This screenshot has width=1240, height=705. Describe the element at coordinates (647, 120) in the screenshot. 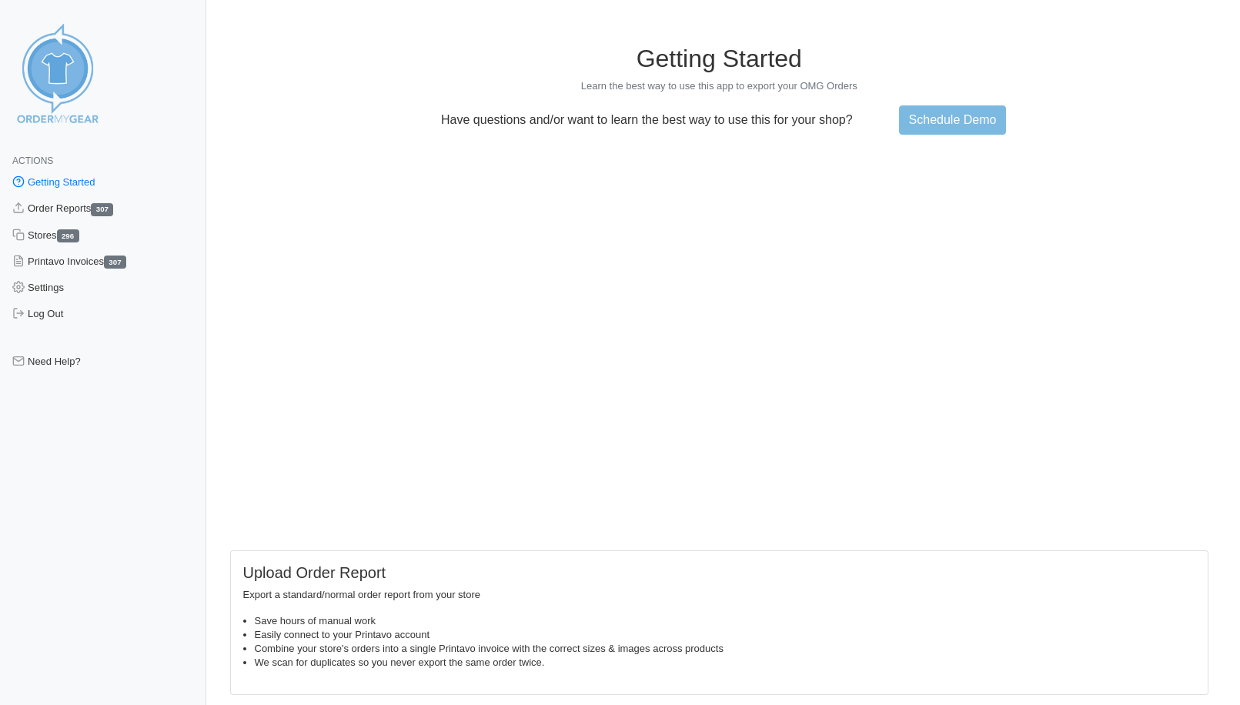

I see `p: Have questions and/or want to learn the best way to use this for your shop?` at that location.